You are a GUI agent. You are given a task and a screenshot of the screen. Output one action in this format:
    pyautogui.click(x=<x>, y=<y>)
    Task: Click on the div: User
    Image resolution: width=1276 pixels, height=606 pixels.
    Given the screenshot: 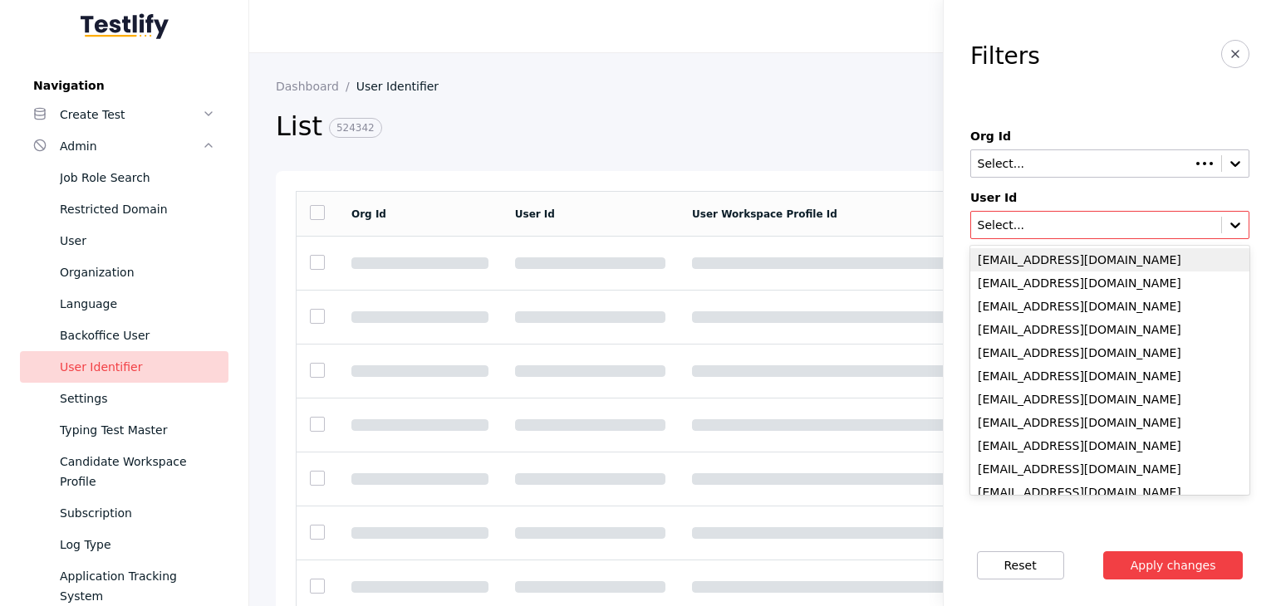 What is the action you would take?
    pyautogui.click(x=137, y=241)
    